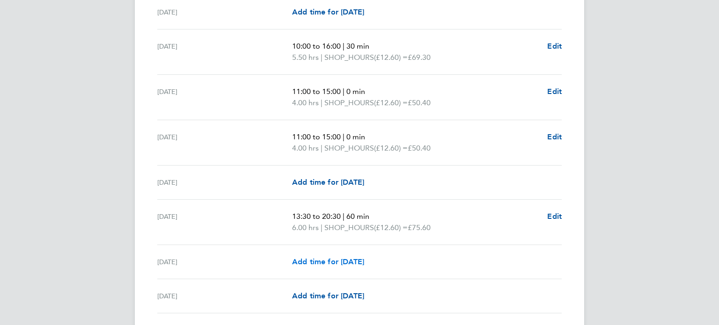  I want to click on span: 60 min, so click(358, 216).